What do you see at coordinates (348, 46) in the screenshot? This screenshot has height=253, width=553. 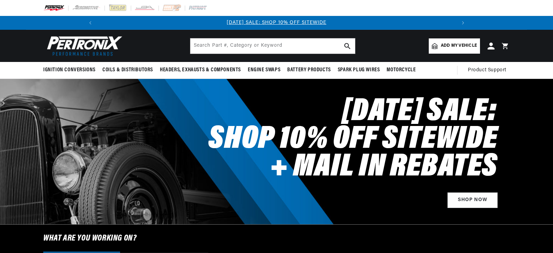 I see `button: search button` at bounding box center [348, 46].